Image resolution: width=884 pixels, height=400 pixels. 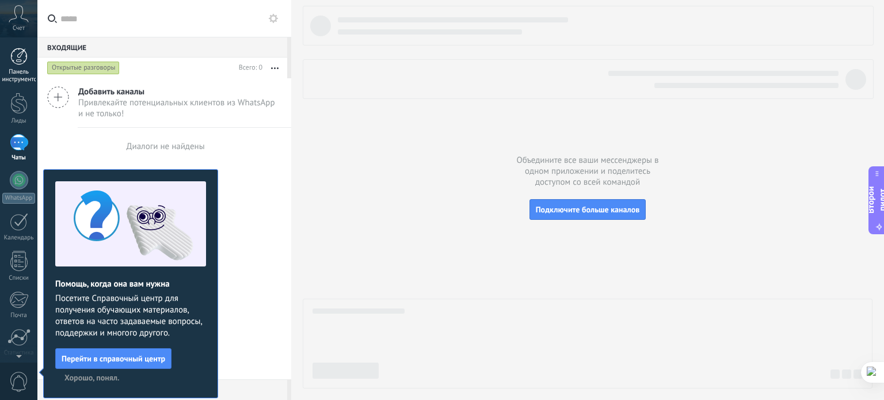 I want to click on font: Лиды, so click(x=18, y=121).